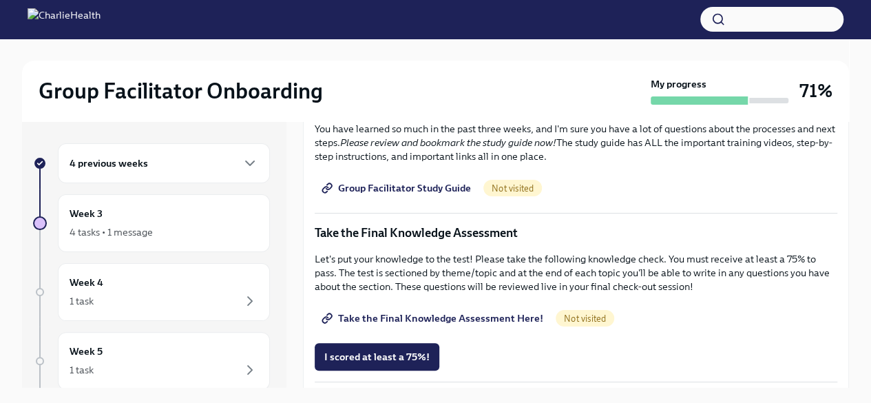 Image resolution: width=871 pixels, height=403 pixels. Describe the element at coordinates (816, 91) in the screenshot. I see `h3: 71%` at that location.